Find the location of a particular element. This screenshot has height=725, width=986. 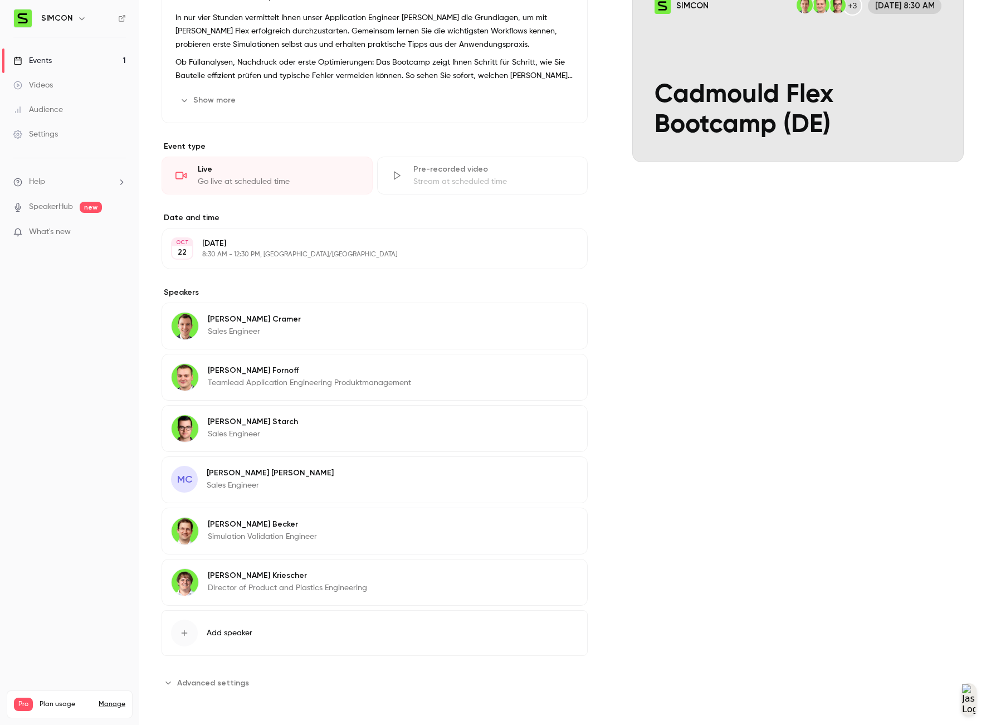

p: 22 is located at coordinates (182, 252).